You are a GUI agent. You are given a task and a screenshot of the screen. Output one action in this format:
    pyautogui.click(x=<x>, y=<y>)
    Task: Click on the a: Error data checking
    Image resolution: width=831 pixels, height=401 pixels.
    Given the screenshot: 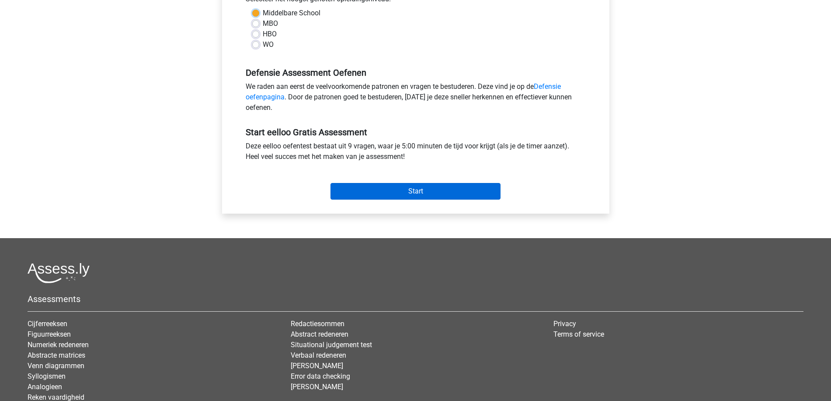 What is the action you would take?
    pyautogui.click(x=321, y=376)
    